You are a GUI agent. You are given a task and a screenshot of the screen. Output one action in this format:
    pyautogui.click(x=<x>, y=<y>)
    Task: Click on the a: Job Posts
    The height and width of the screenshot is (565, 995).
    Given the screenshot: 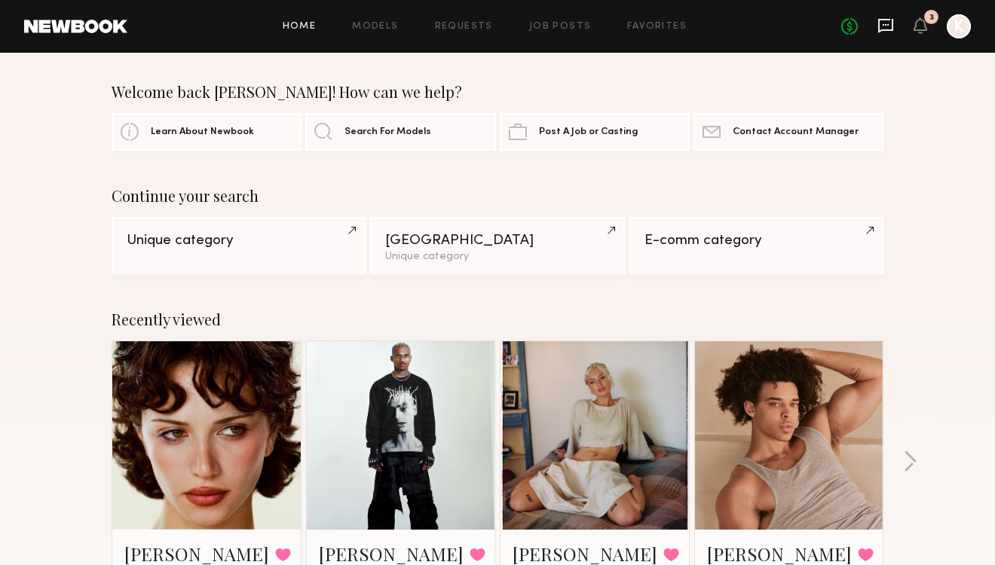 What is the action you would take?
    pyautogui.click(x=560, y=26)
    